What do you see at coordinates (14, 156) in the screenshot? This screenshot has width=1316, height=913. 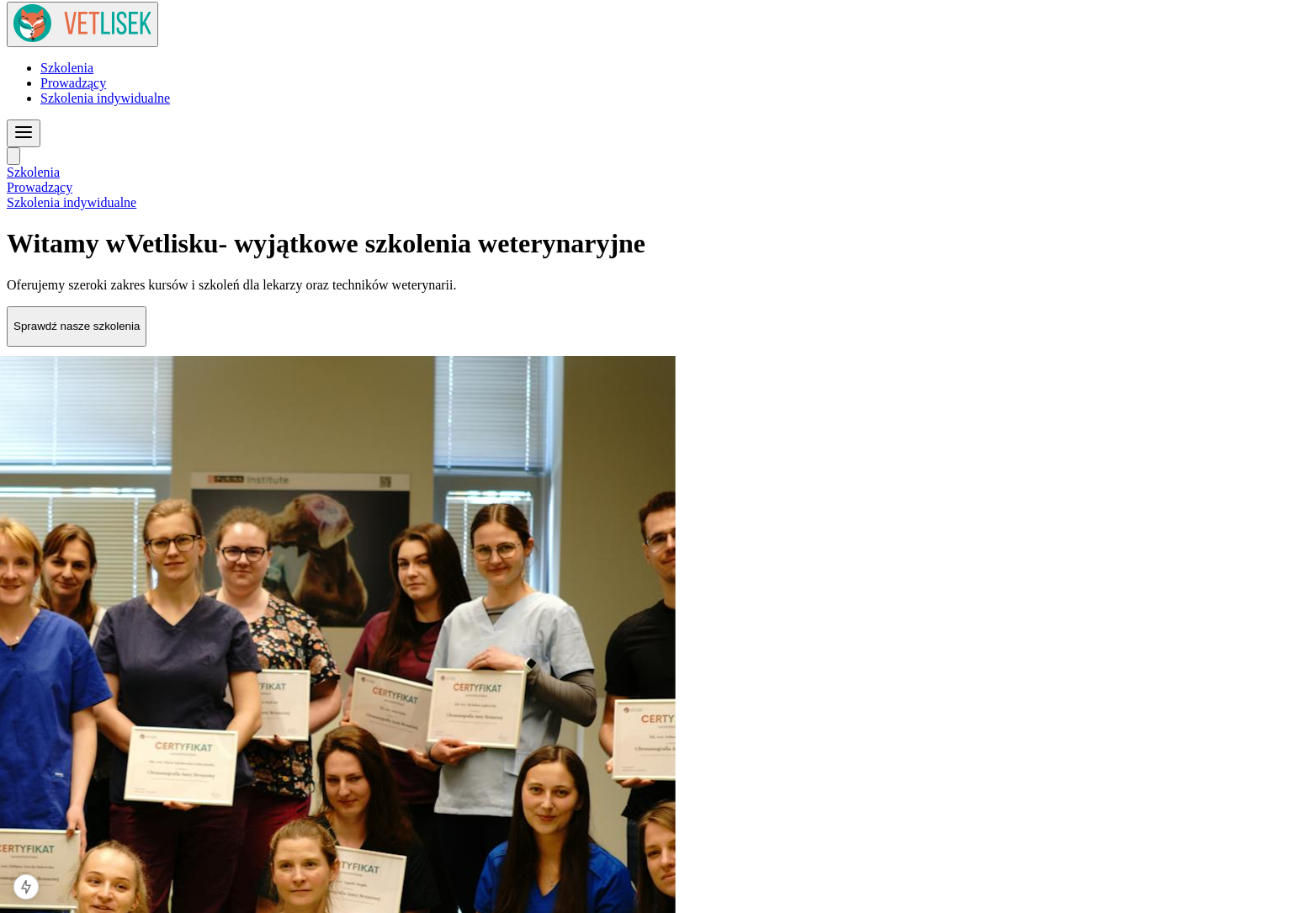 I see `button: Close menu` at bounding box center [14, 156].